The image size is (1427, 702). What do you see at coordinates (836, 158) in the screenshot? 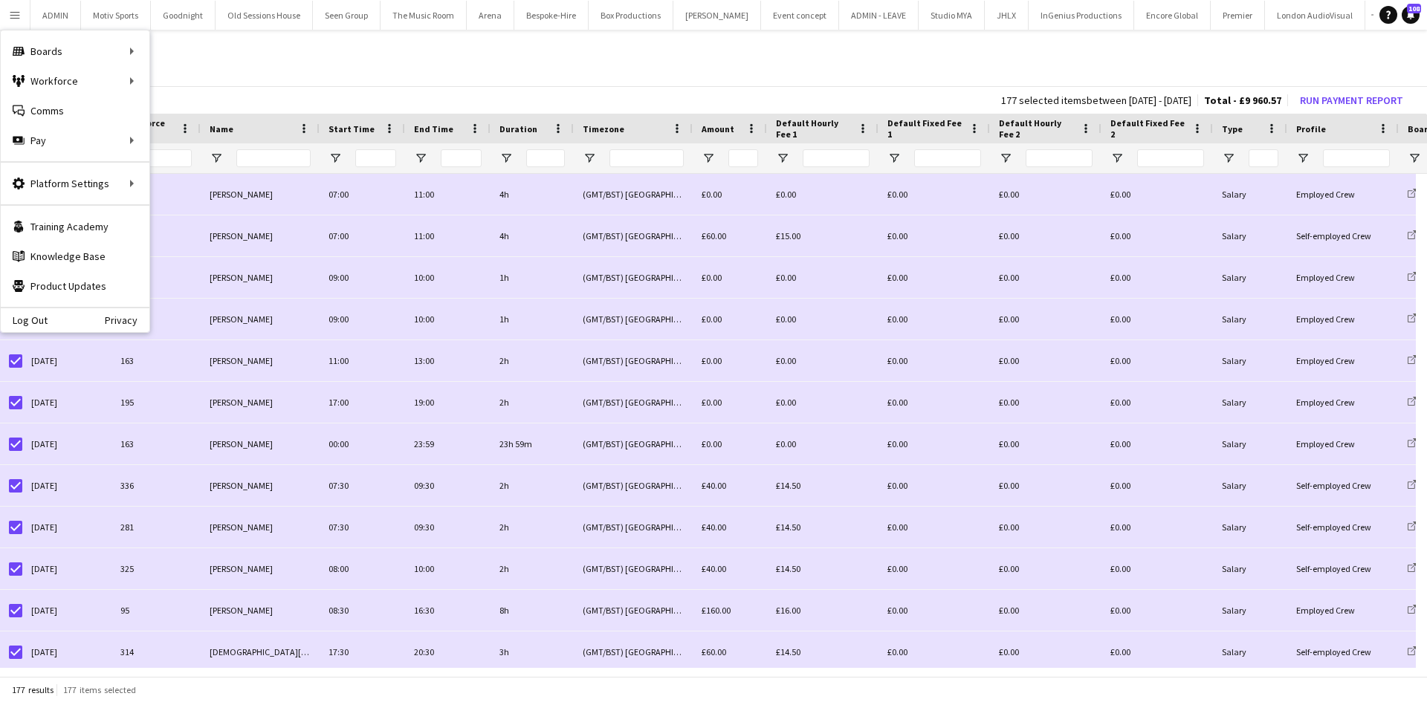
I see `input: Default Hourly Fee 1 Filter Input` at bounding box center [836, 158].